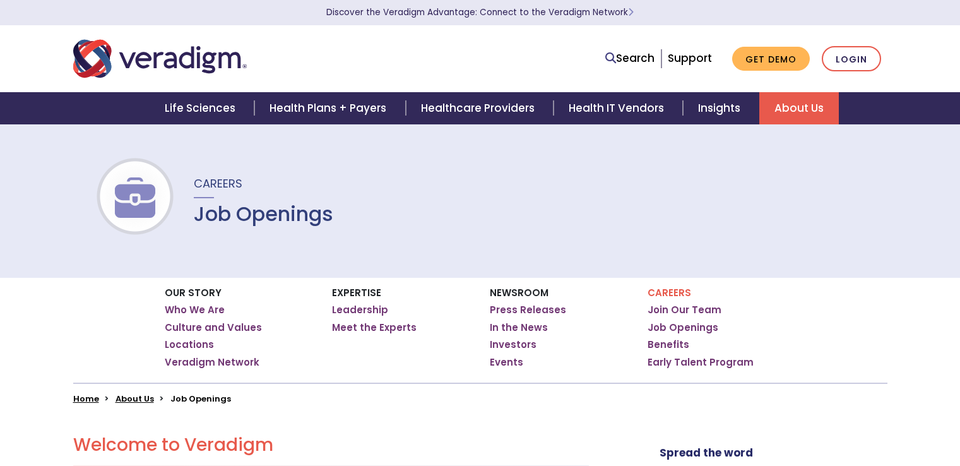  Describe the element at coordinates (331, 445) in the screenshot. I see `h2: Welcome to Veradigm` at that location.